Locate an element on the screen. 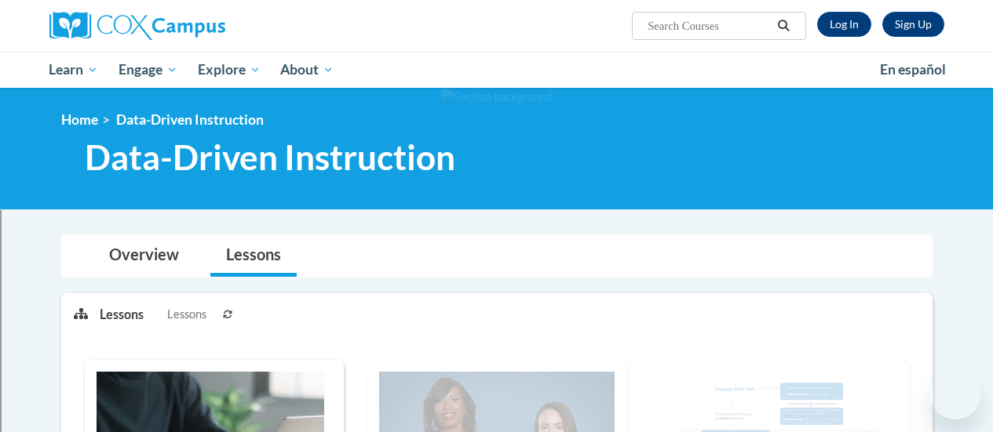  span: Learn is located at coordinates (73, 70).